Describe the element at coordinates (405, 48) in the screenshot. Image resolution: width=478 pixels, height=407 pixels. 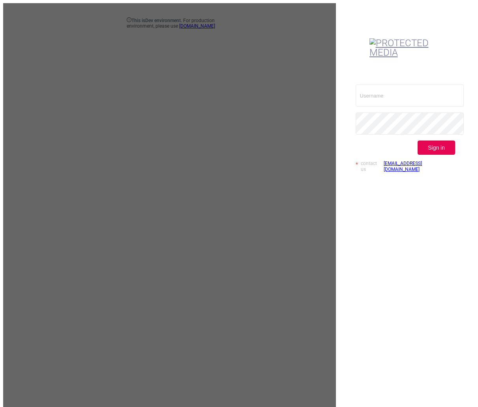
I see `img: Protected Media` at that location.